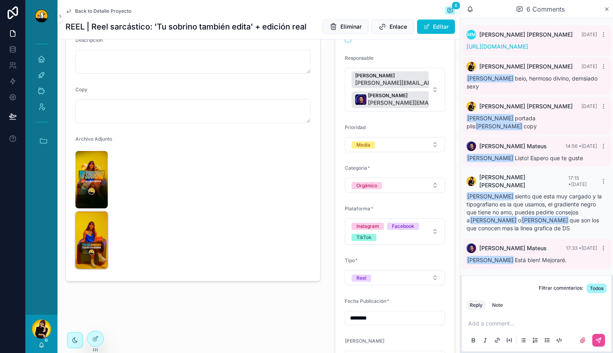  What do you see at coordinates (186, 27) in the screenshot?
I see `h1: REEL | Reel sarcástico: 'Tu sobrino también edita' + edición real` at bounding box center [186, 27].